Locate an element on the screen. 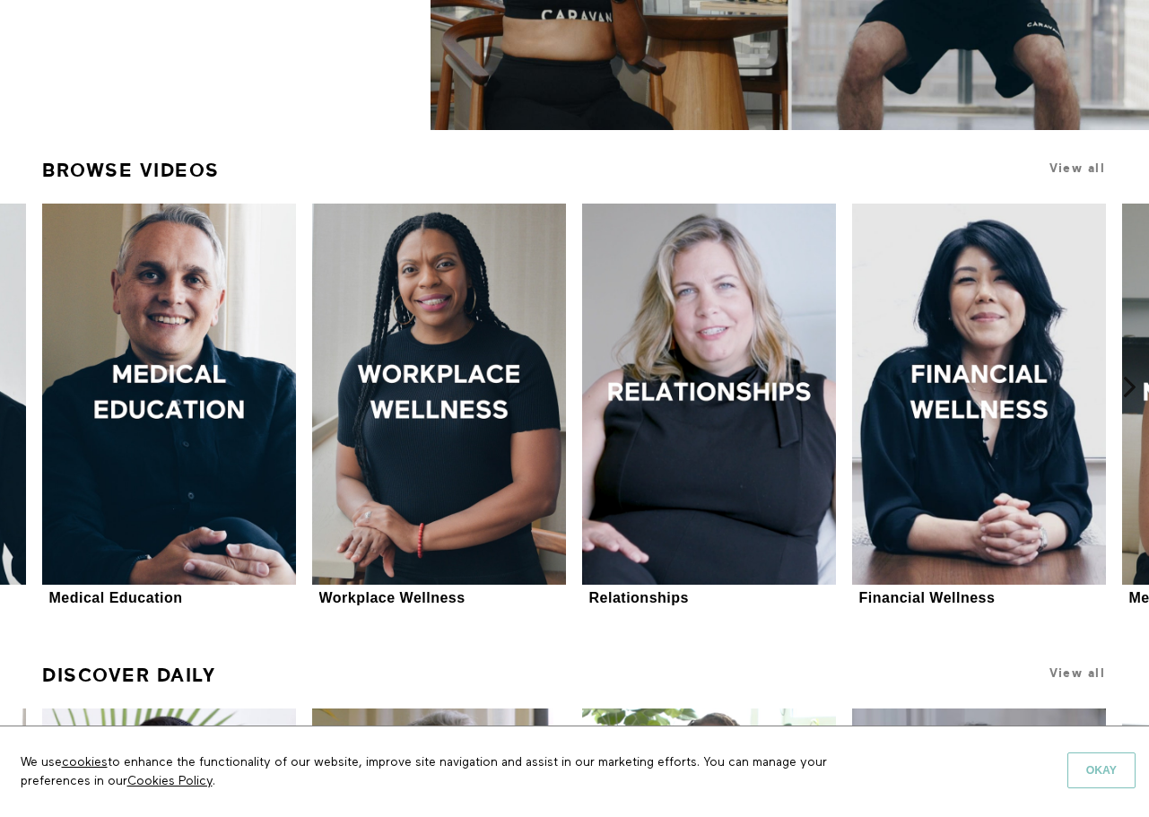 This screenshot has width=1149, height=817. a: Medical EducationMedical Education is located at coordinates (169, 405).